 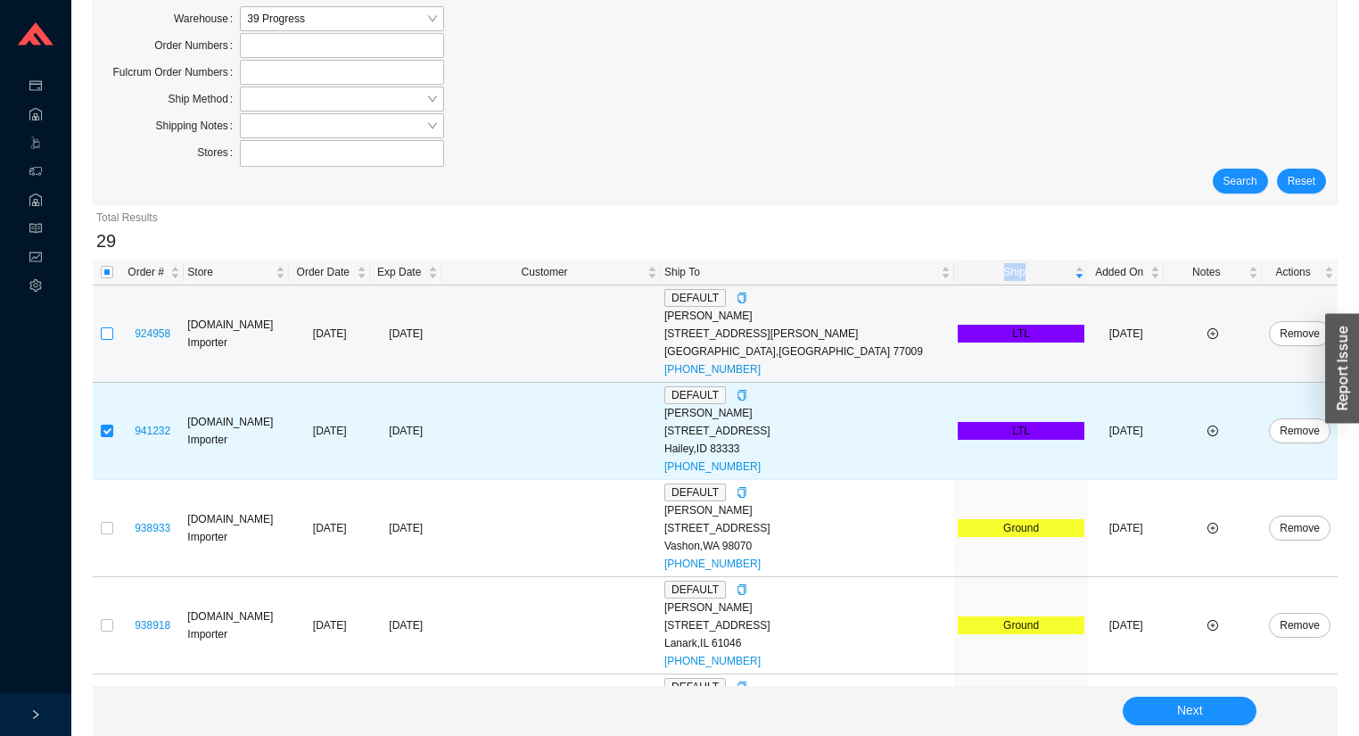 What do you see at coordinates (1014, 272) in the screenshot?
I see `span: Ship` at bounding box center [1014, 272].